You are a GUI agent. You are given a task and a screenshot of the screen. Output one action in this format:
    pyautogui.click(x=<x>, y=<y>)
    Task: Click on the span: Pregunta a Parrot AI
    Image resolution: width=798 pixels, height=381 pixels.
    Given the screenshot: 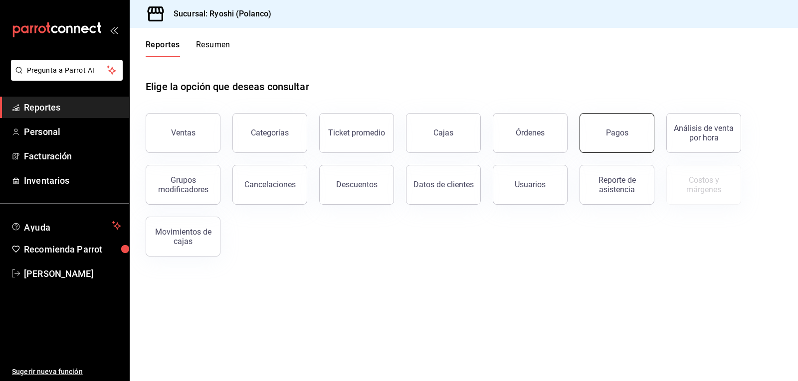 What is the action you would take?
    pyautogui.click(x=67, y=70)
    